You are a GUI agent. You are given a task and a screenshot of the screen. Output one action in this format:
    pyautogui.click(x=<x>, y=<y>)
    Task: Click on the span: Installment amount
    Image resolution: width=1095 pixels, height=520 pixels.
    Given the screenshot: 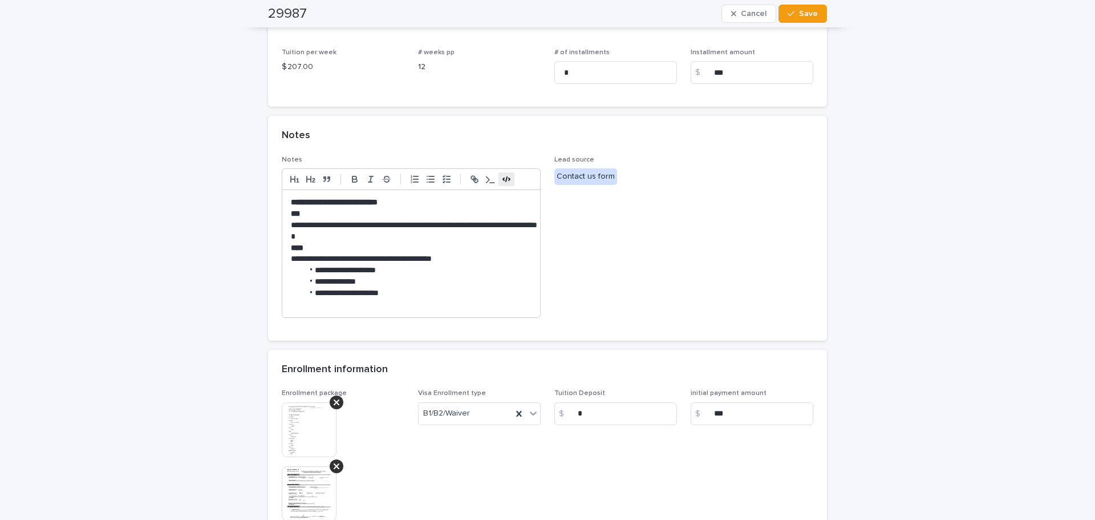 What is the action you would take?
    pyautogui.click(x=723, y=52)
    